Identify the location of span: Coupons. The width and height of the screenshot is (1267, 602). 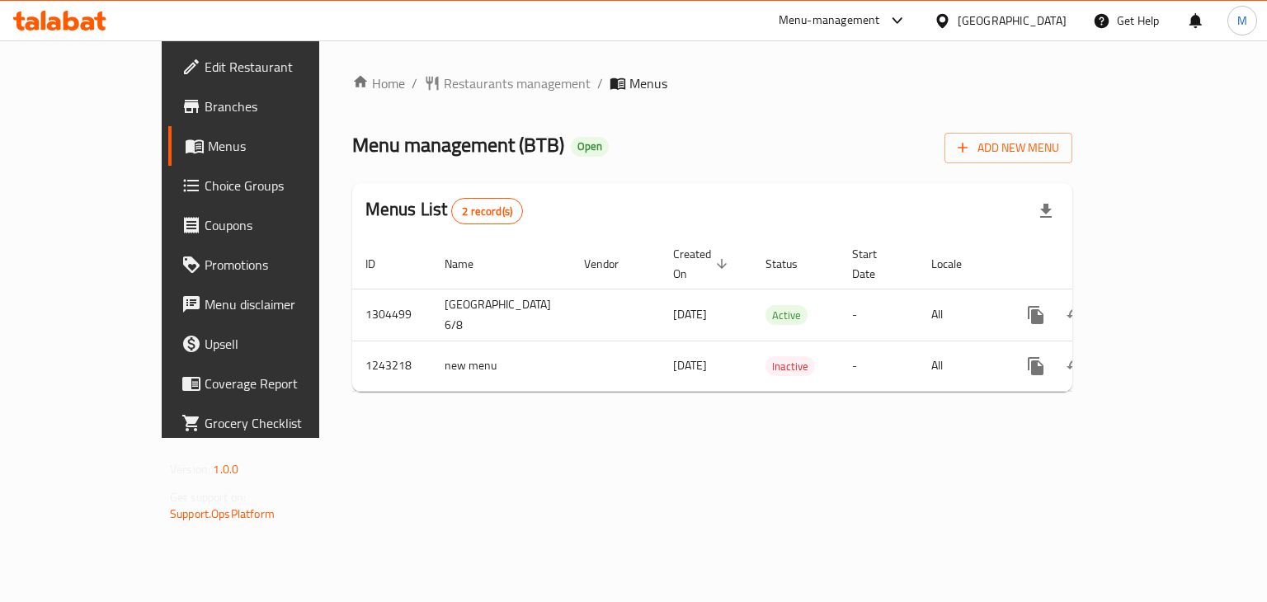
(282, 225).